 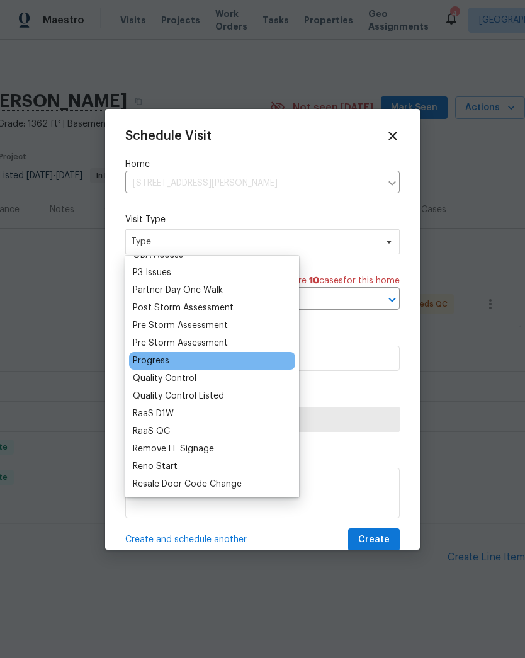 I want to click on div: Room Levels and Dimensions, so click(x=193, y=502).